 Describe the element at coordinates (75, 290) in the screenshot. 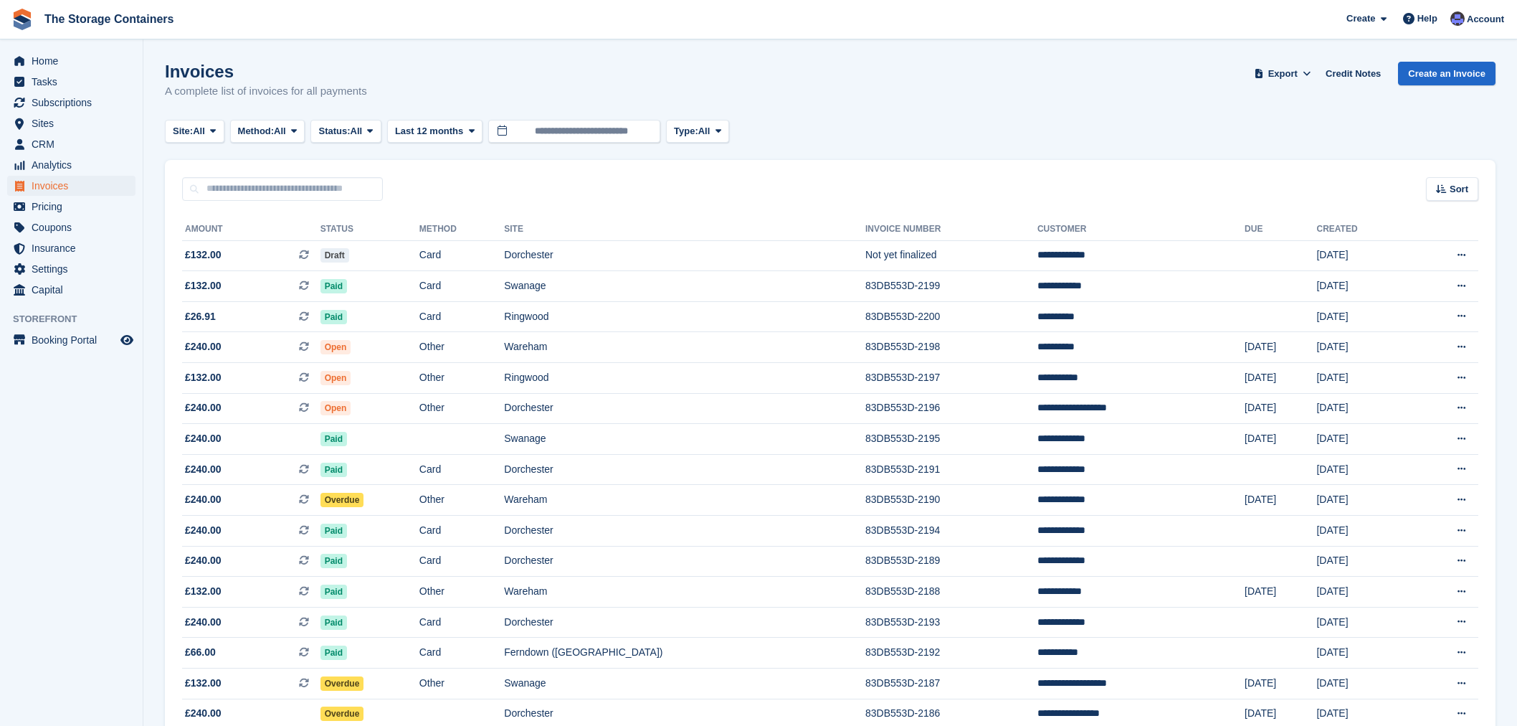

I see `span: Capital` at that location.